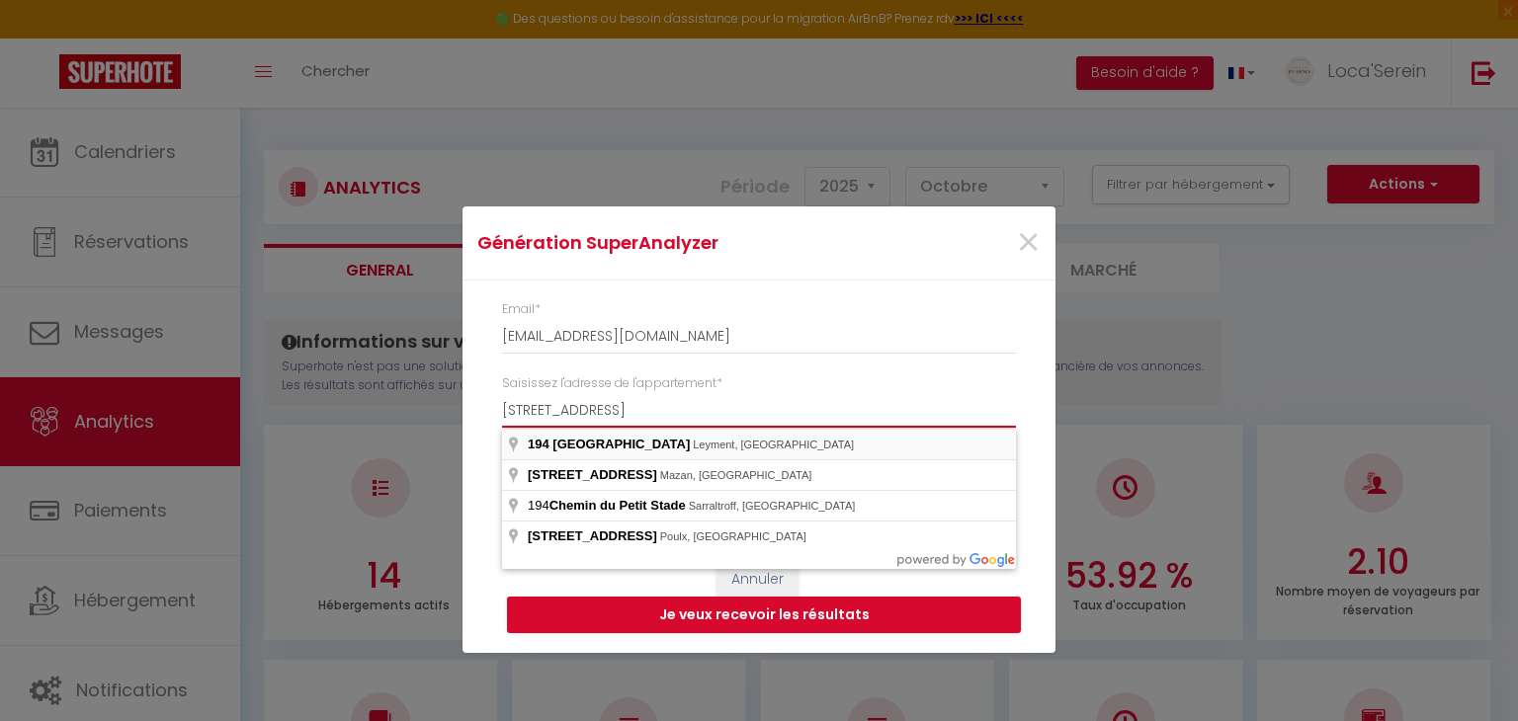  What do you see at coordinates (618, 505) in the screenshot?
I see `span: Chemin du Petit Stade` at bounding box center [618, 505].